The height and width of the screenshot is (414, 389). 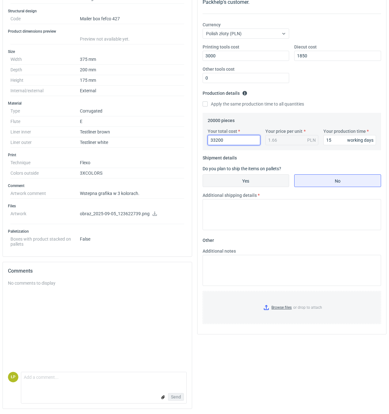 I want to click on label: No, so click(x=338, y=181).